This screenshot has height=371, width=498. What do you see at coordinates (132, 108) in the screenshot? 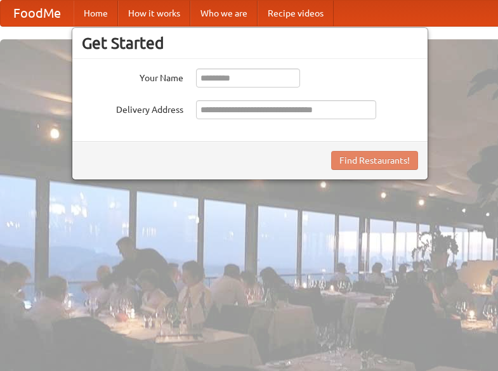
I see `label: Delivery Address` at bounding box center [132, 108].